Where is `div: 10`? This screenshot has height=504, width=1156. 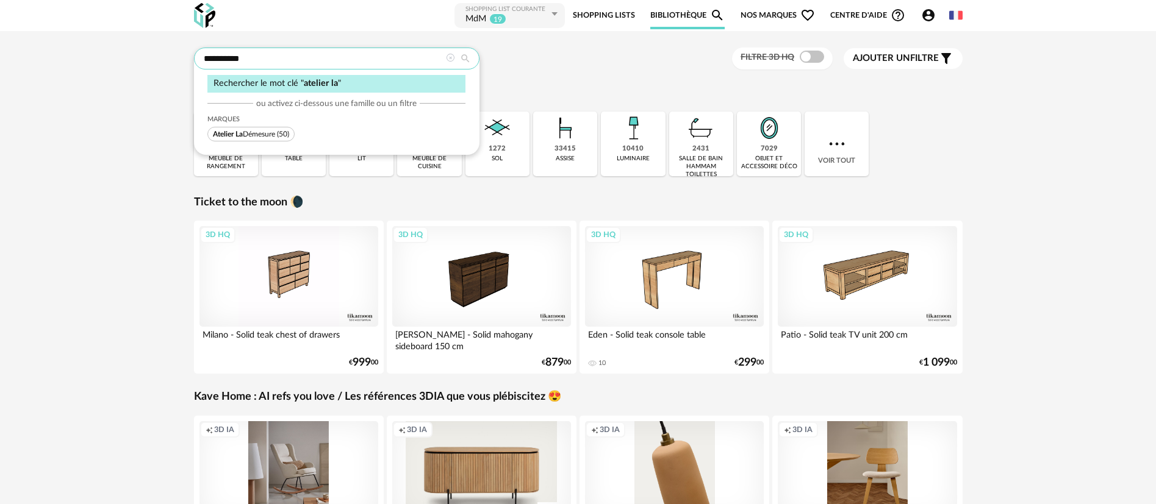 div: 10 is located at coordinates (602, 363).